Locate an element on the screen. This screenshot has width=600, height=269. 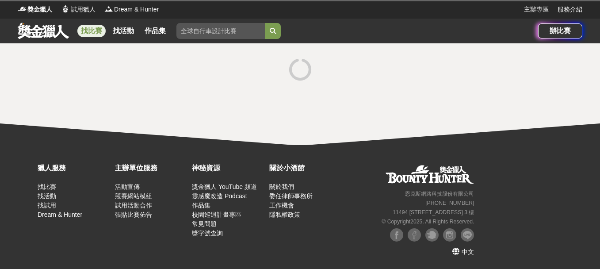
div: 獵人服務 is located at coordinates (74, 168).